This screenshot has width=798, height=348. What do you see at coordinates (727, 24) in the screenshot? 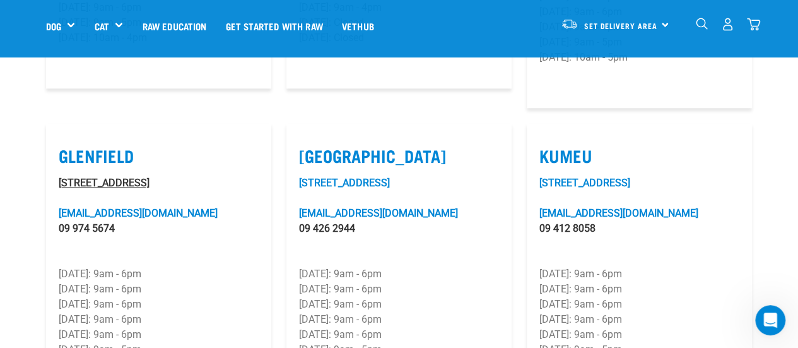
I see `img: user.png` at bounding box center [727, 24].